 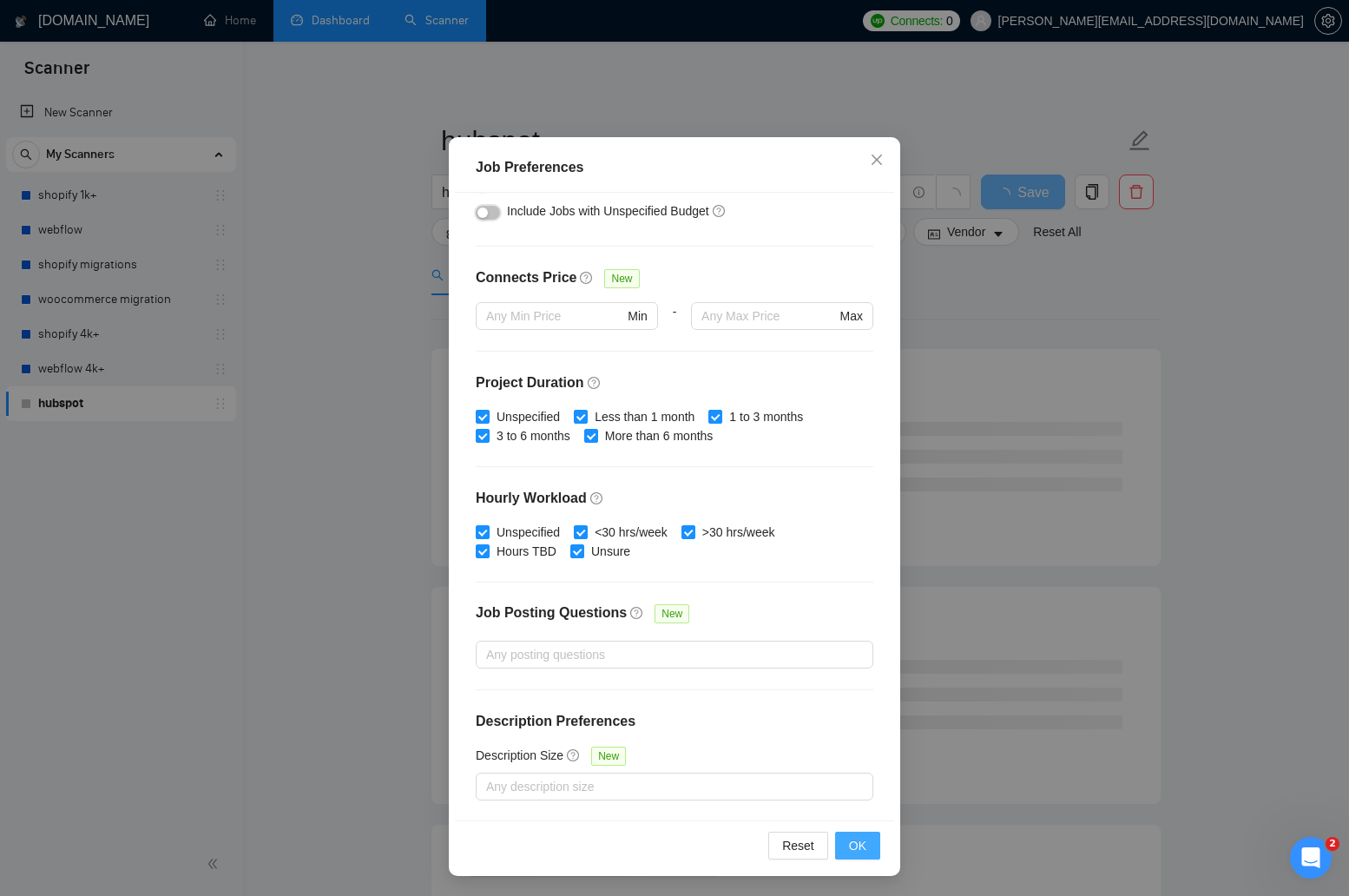 I want to click on span: 2, so click(x=1333, y=844).